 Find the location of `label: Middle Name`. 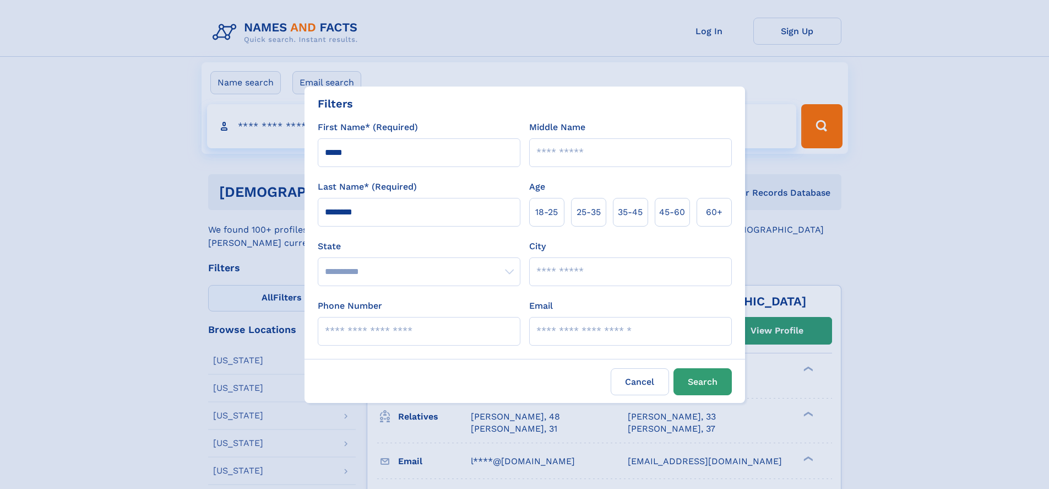

label: Middle Name is located at coordinates (557, 127).